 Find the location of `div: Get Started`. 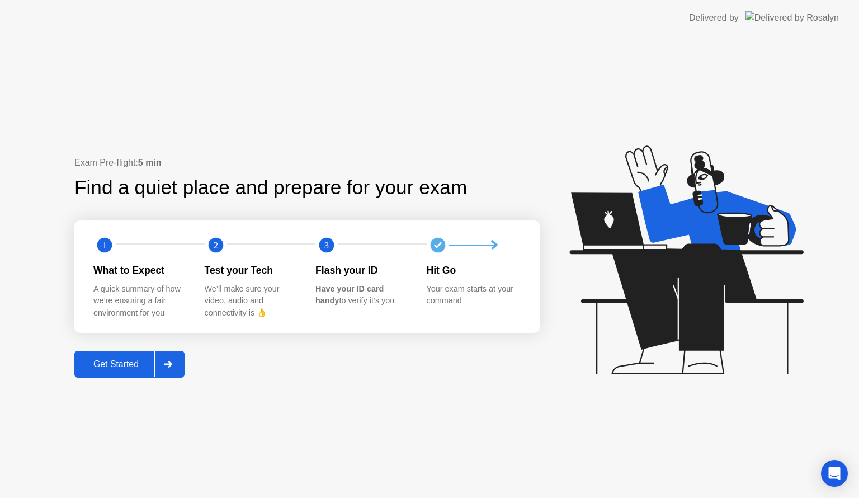

div: Get Started is located at coordinates (116, 364).